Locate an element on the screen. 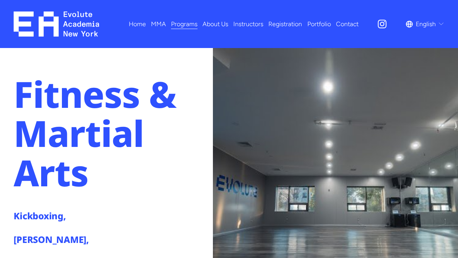  a: Portfolio is located at coordinates (319, 24).